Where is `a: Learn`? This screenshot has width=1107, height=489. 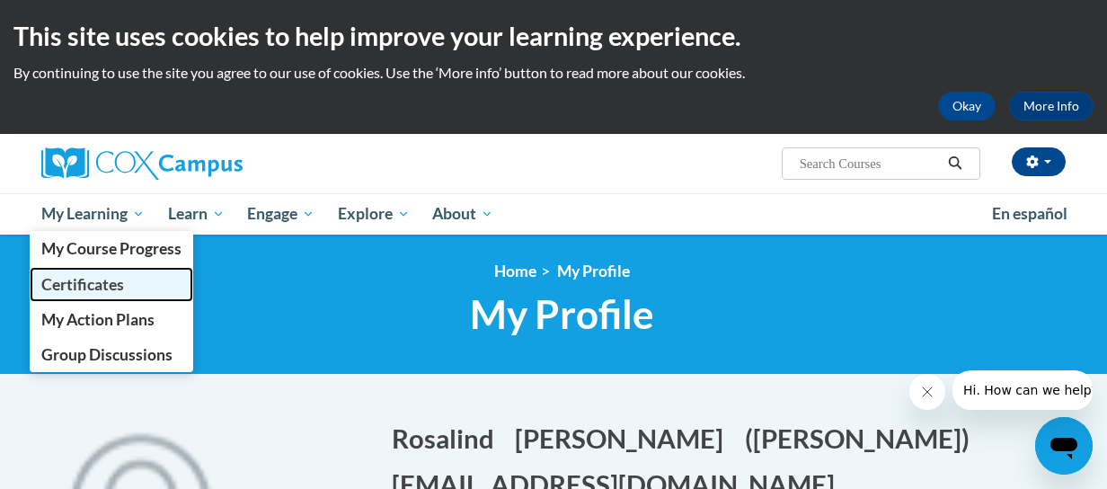 a: Learn is located at coordinates (196, 214).